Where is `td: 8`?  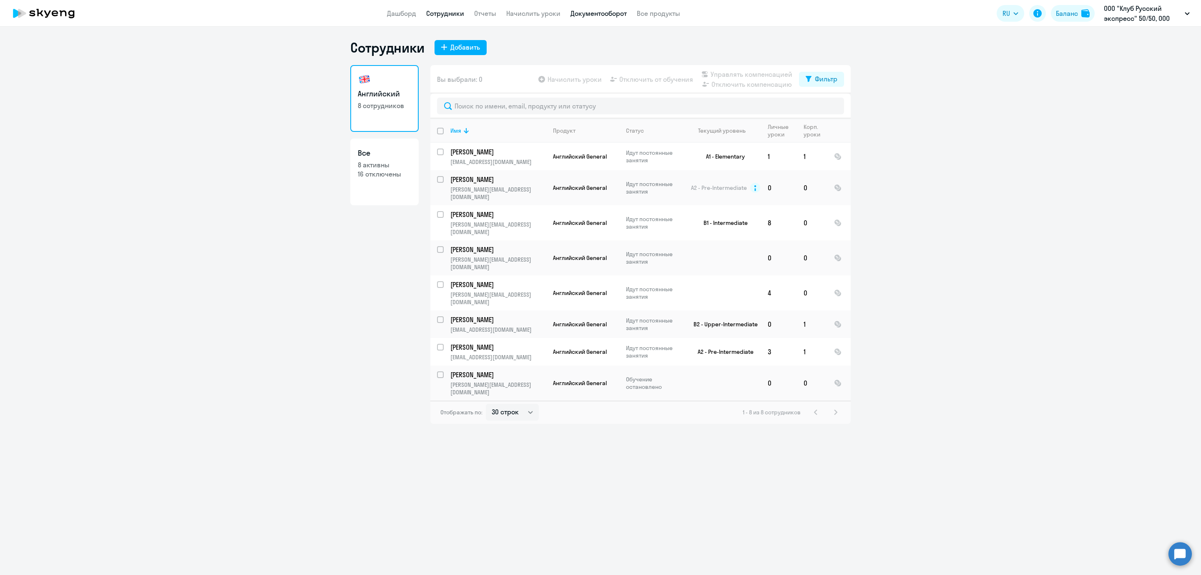
td: 8 is located at coordinates (779, 223).